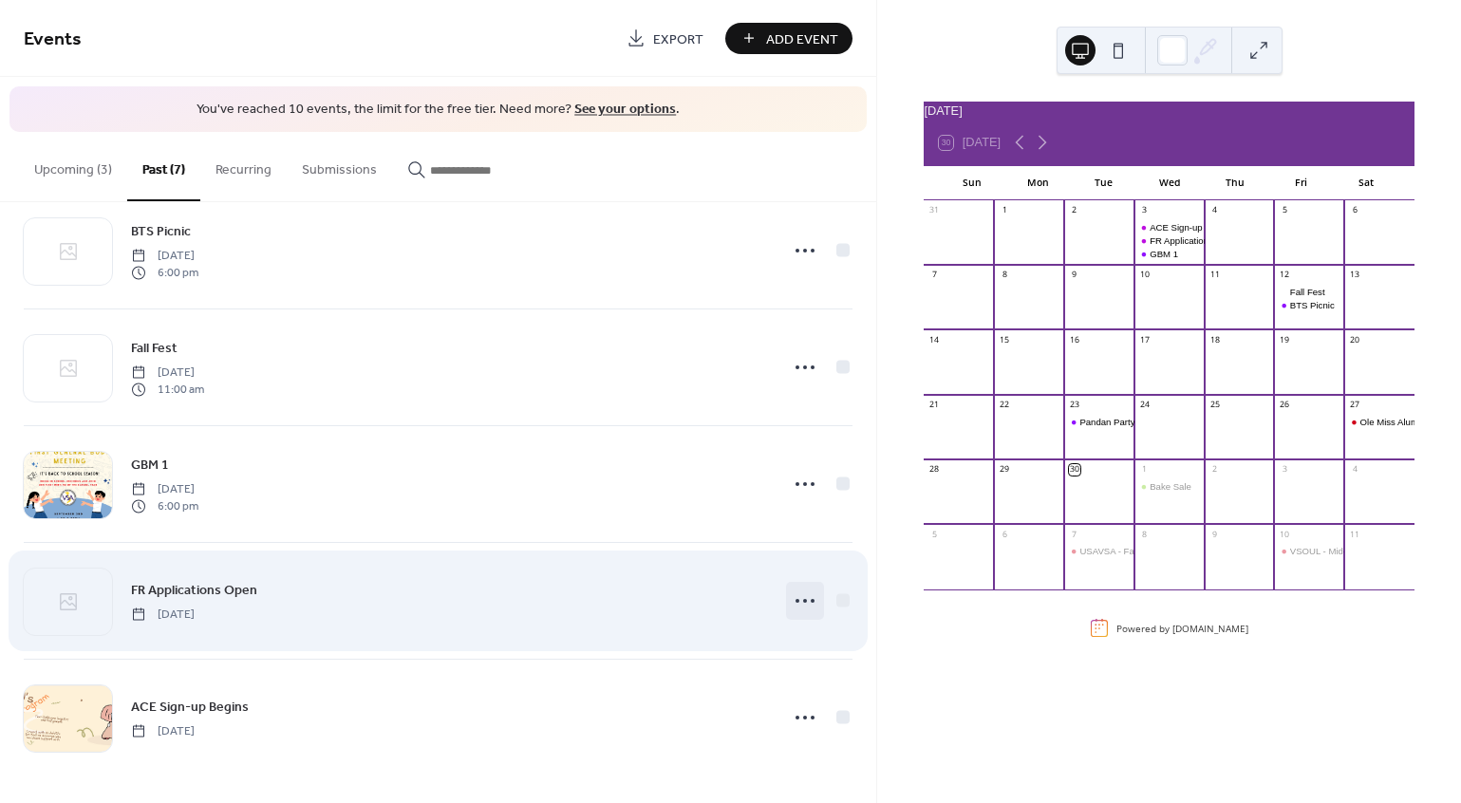  I want to click on a: GBM 1, so click(150, 464).